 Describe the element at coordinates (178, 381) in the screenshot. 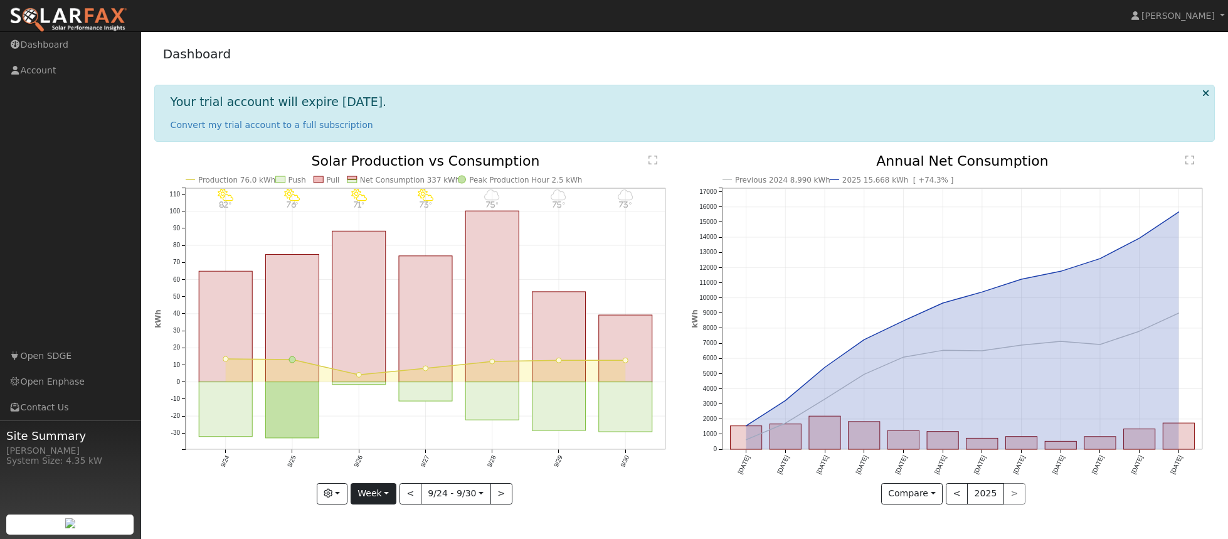

I see `text: 0` at that location.